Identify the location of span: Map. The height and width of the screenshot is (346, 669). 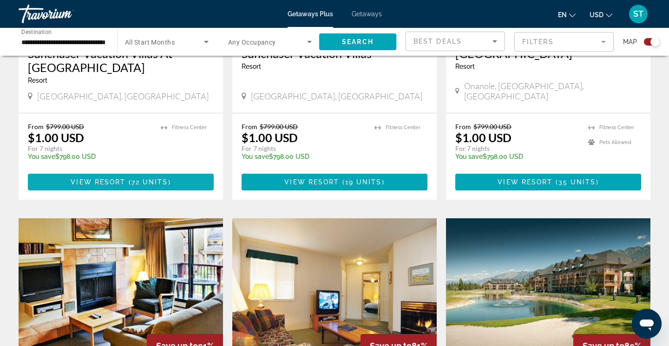
(630, 42).